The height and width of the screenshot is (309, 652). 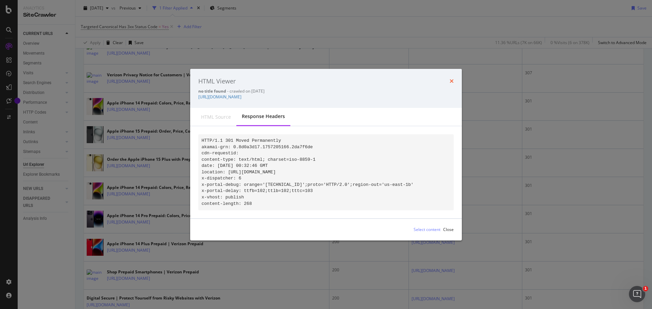 What do you see at coordinates (212, 91) in the screenshot?
I see `strong: no title found` at bounding box center [212, 91].